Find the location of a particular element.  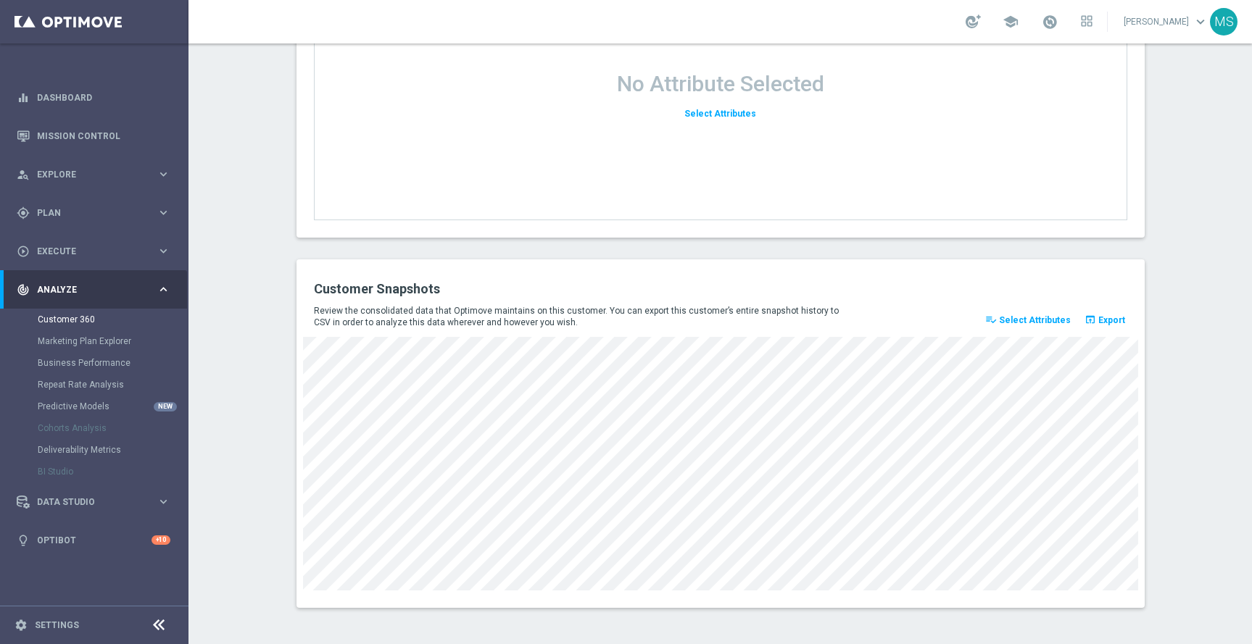

div: Customer 360 is located at coordinates (112, 320).